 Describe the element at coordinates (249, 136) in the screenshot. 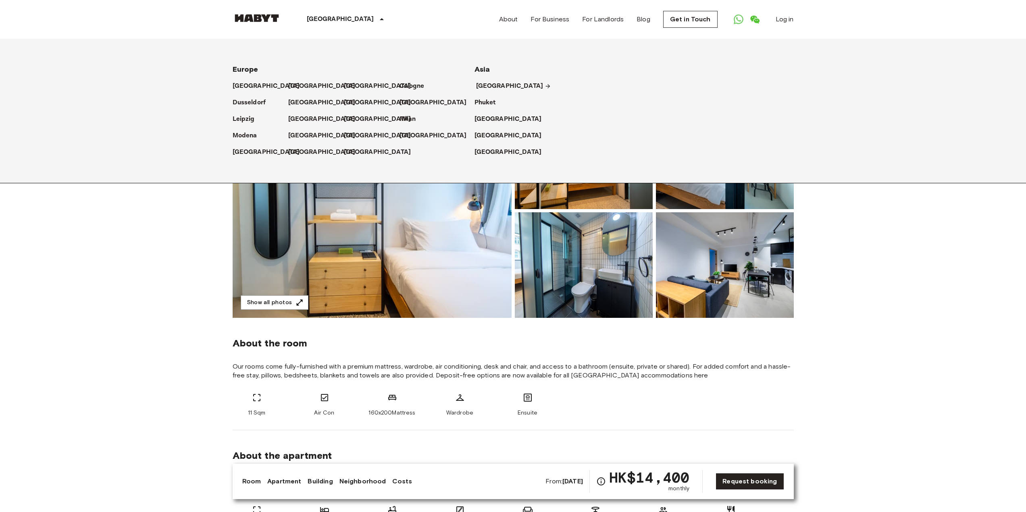

I see `a: Modena` at that location.